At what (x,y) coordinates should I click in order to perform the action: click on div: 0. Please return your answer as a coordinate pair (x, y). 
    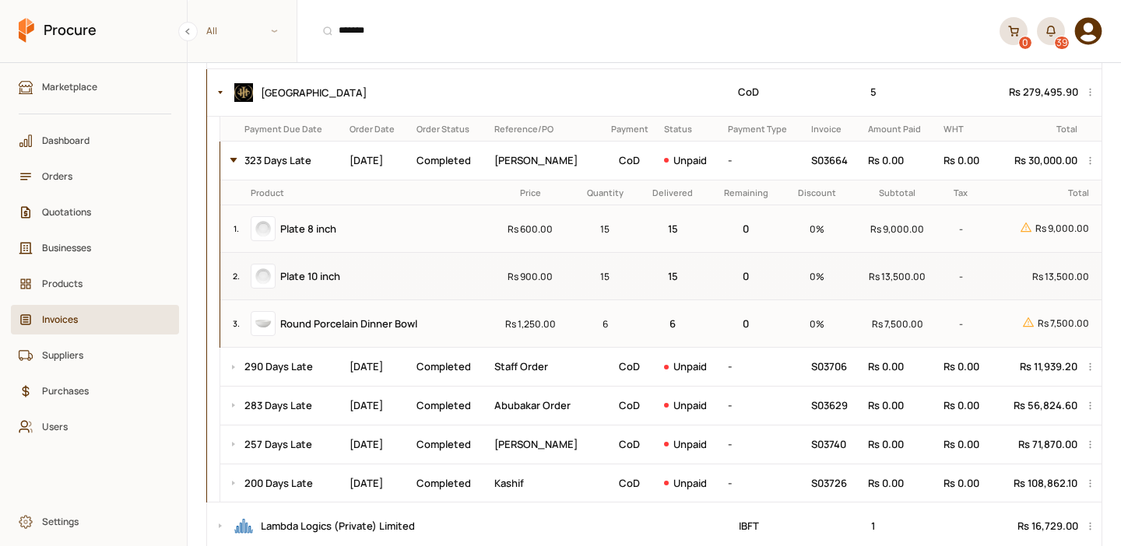
    Looking at the image, I should click on (1025, 43).